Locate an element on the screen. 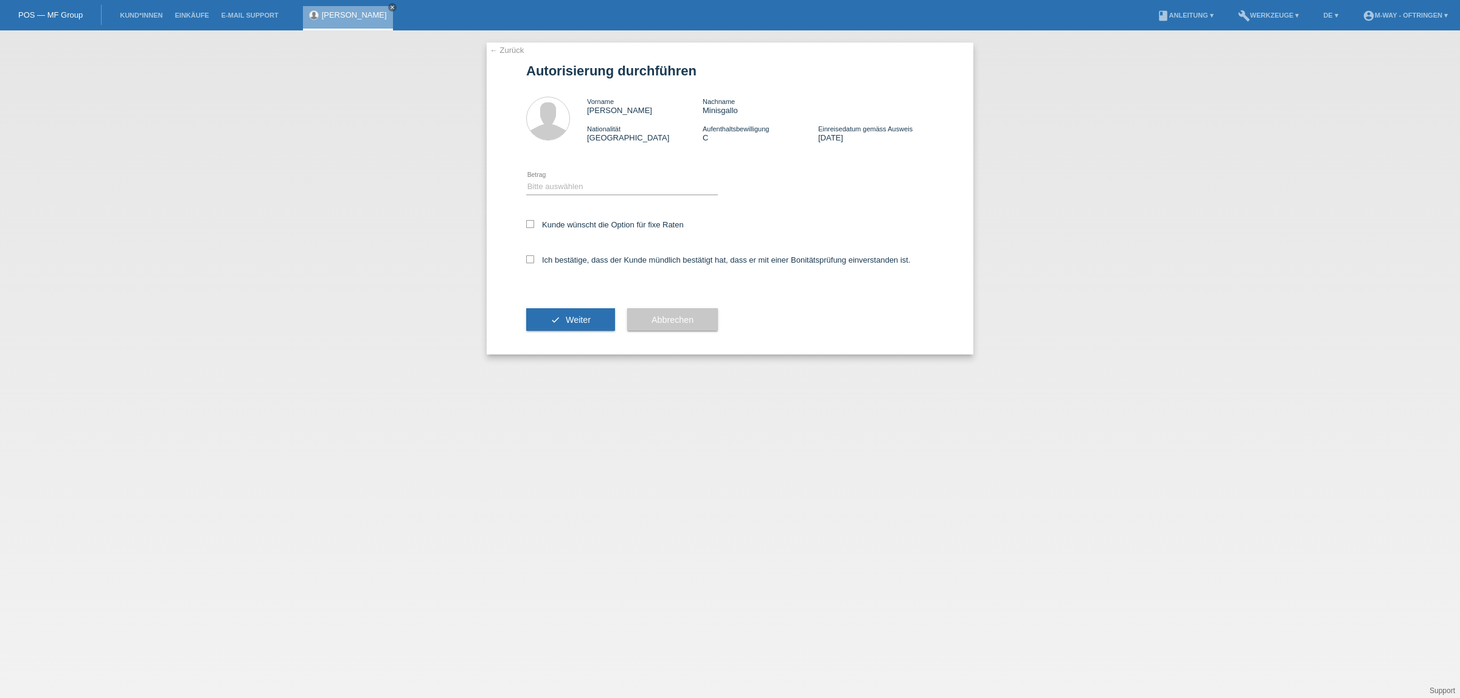  span: Einreisedatum gemäss Ausweis is located at coordinates (865, 129).